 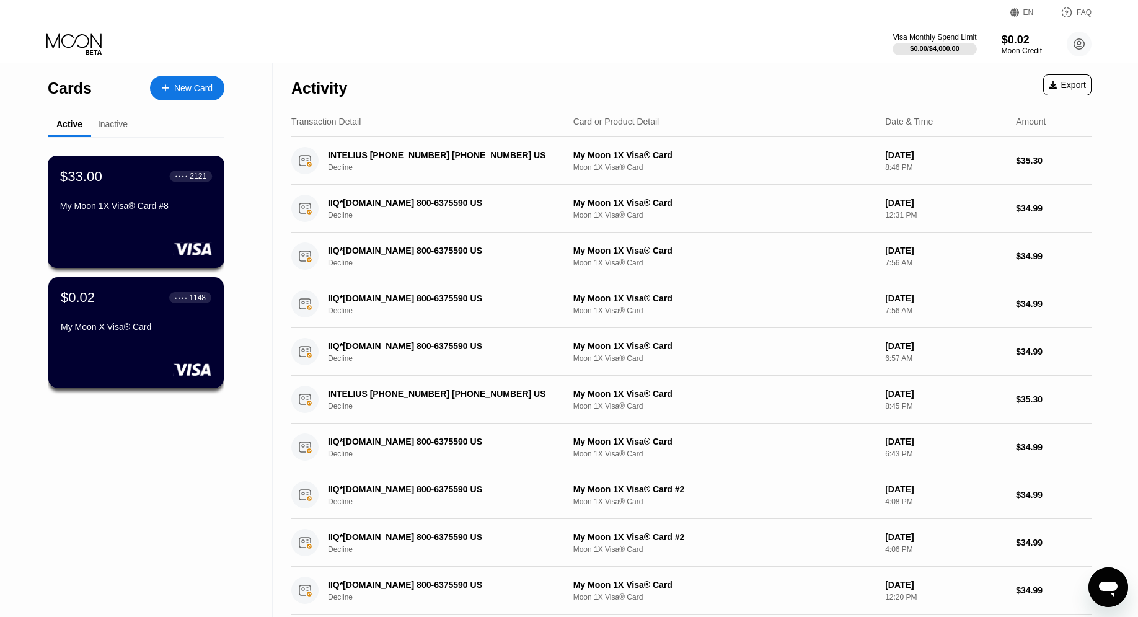 What do you see at coordinates (945, 358) in the screenshot?
I see `div: 6:57 AM` at bounding box center [945, 358].